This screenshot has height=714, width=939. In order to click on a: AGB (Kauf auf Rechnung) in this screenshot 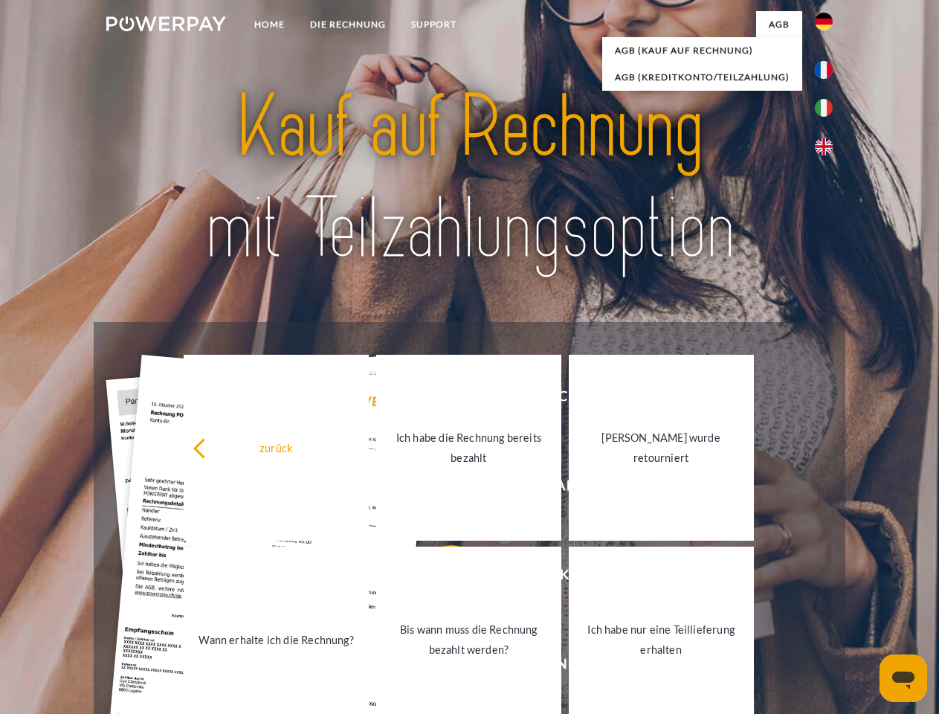, I will do `click(702, 51)`.